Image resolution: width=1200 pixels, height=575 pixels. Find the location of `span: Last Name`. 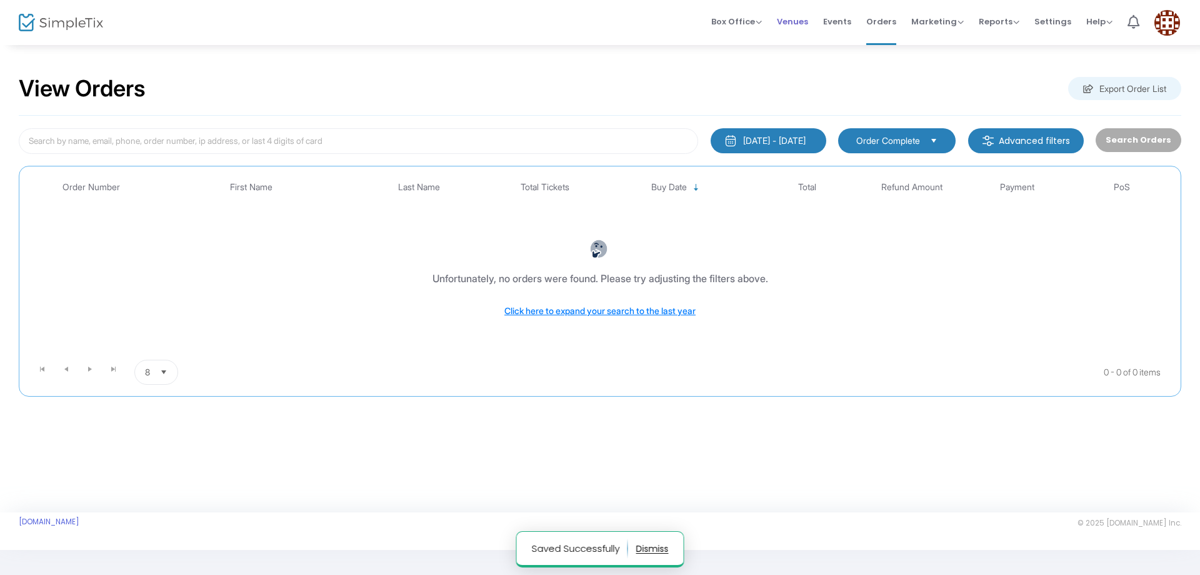

span: Last Name is located at coordinates (419, 187).